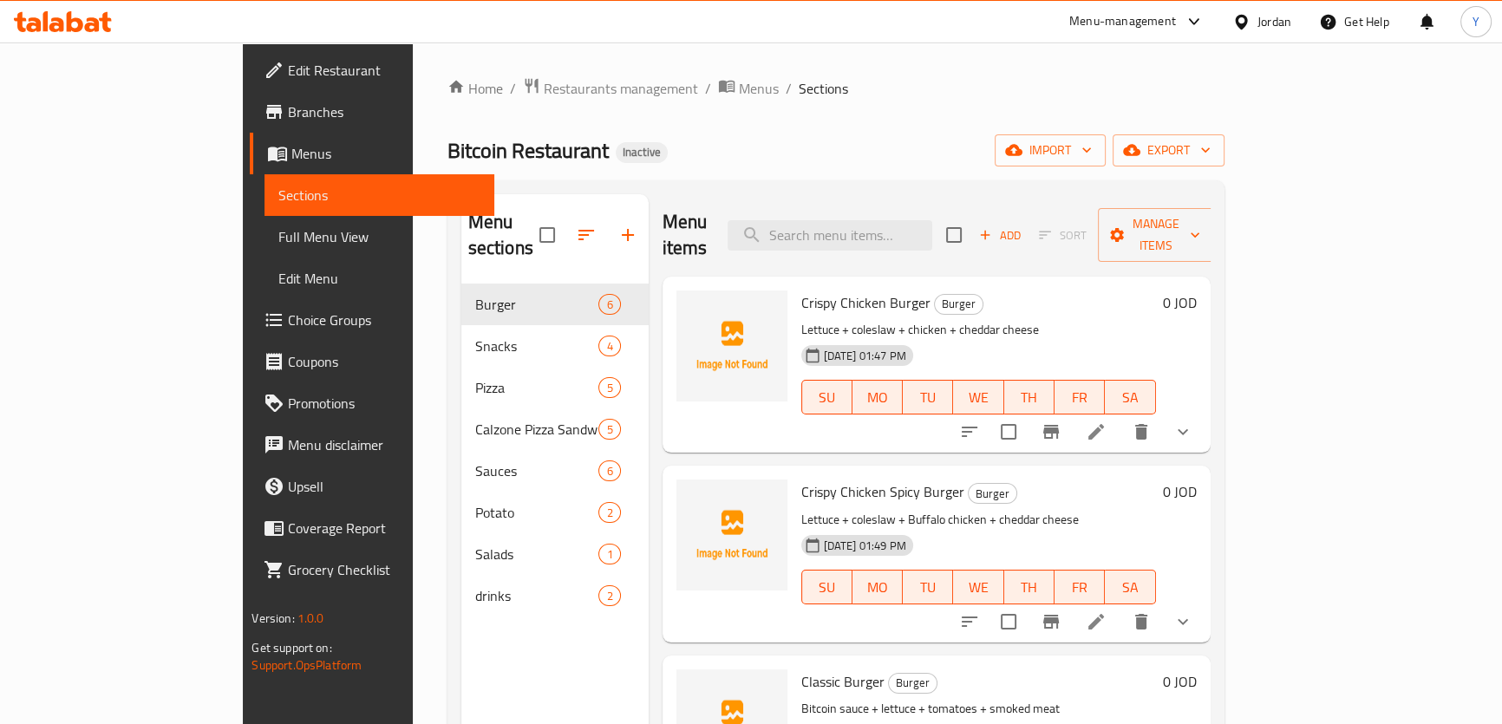 Image resolution: width=1502 pixels, height=724 pixels. What do you see at coordinates (628, 235) in the screenshot?
I see `button: Add section` at bounding box center [628, 235].